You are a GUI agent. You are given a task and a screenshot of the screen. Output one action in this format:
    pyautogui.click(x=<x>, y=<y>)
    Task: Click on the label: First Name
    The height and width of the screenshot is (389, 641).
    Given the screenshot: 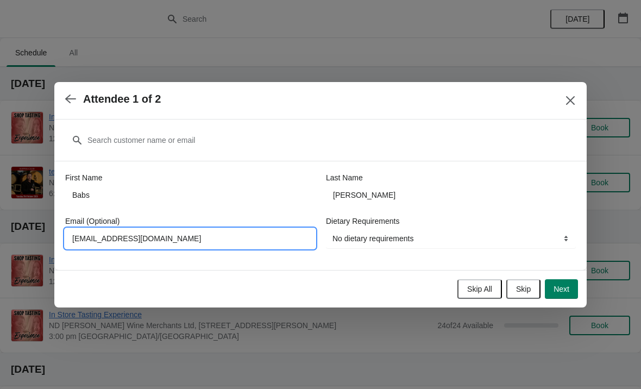 What is the action you would take?
    pyautogui.click(x=84, y=178)
    